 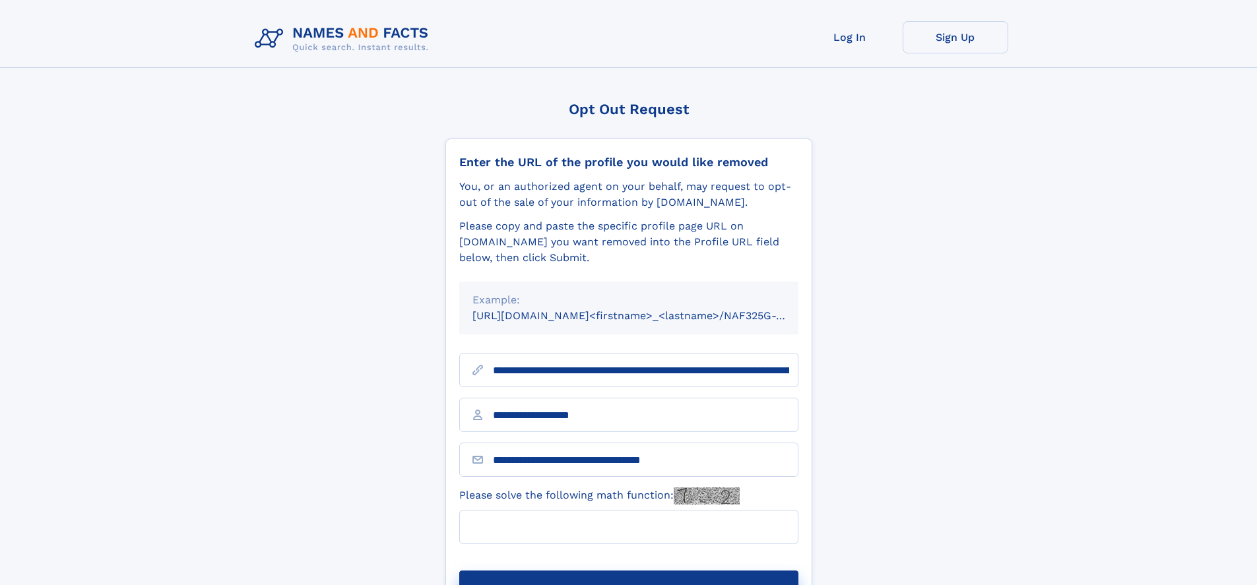 I want to click on div: Example:, so click(x=629, y=300).